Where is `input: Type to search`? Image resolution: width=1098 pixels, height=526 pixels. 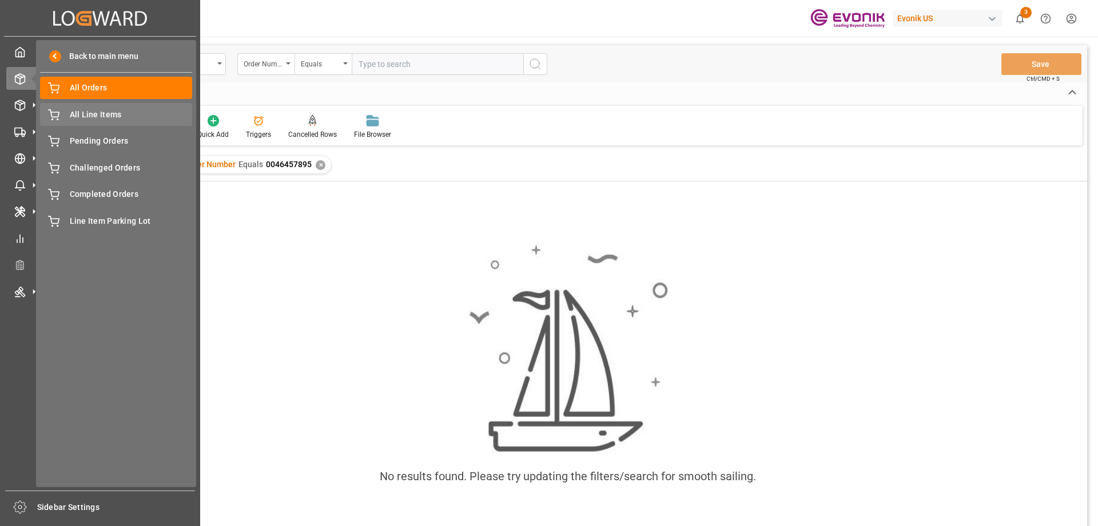
input: Type to search is located at coordinates (438, 64).